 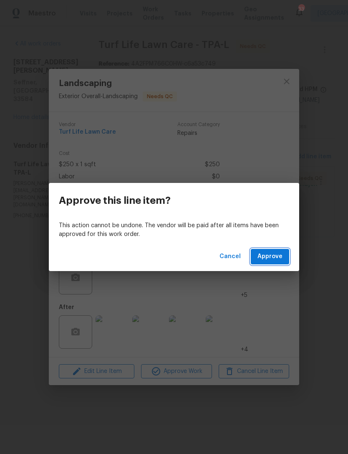 I want to click on button: Approve, so click(x=270, y=256).